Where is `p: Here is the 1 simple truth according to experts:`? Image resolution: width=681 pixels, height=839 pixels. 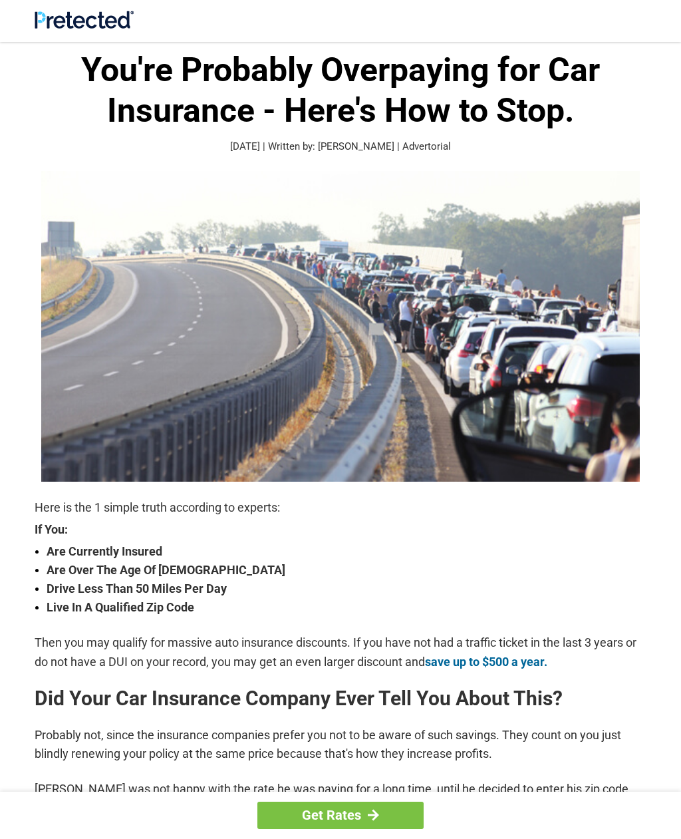
p: Here is the 1 simple truth according to experts: is located at coordinates (341, 508).